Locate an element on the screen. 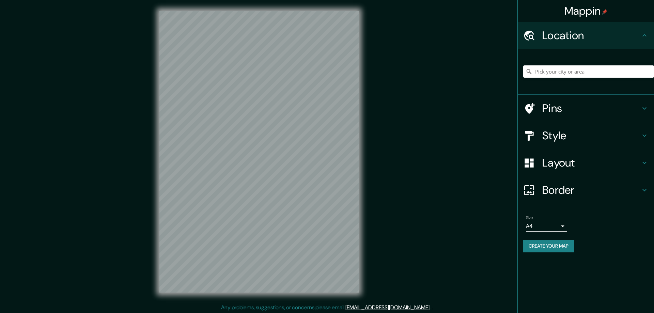  div: Location is located at coordinates (586, 35).